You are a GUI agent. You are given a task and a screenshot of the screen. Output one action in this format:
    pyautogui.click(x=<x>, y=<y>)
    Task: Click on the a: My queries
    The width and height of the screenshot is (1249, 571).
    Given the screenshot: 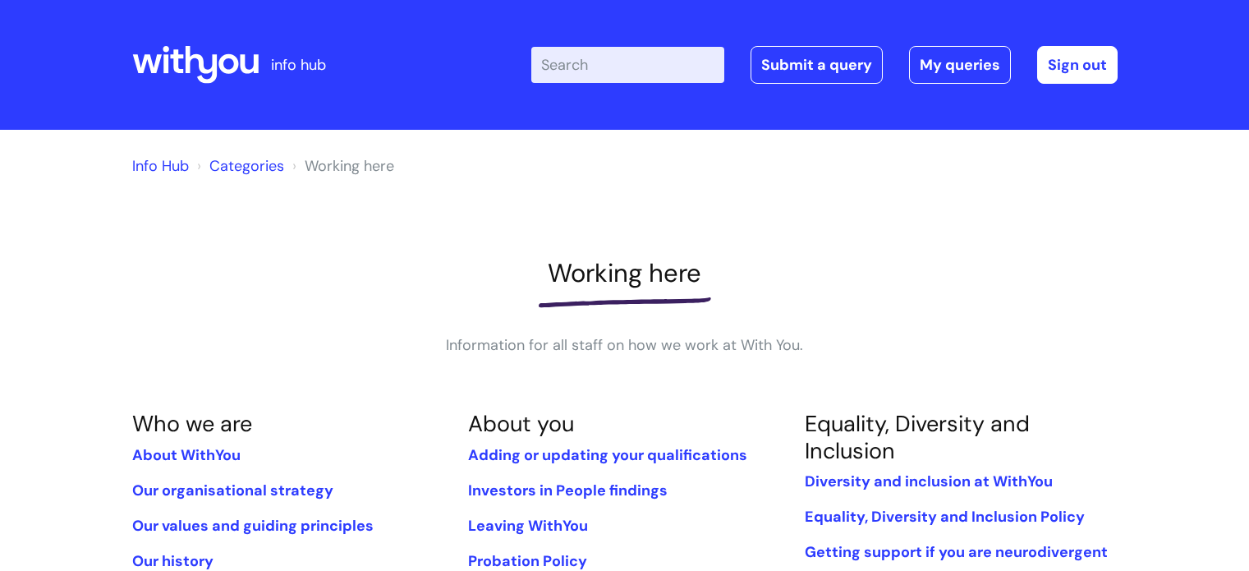 What is the action you would take?
    pyautogui.click(x=960, y=65)
    